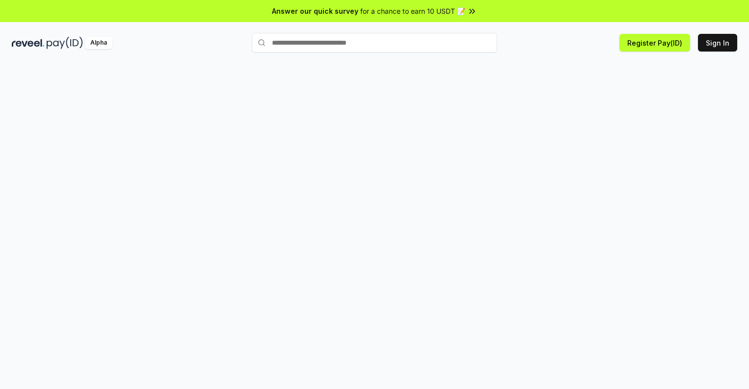 This screenshot has height=389, width=749. What do you see at coordinates (717, 43) in the screenshot?
I see `button: Sign In` at bounding box center [717, 43].